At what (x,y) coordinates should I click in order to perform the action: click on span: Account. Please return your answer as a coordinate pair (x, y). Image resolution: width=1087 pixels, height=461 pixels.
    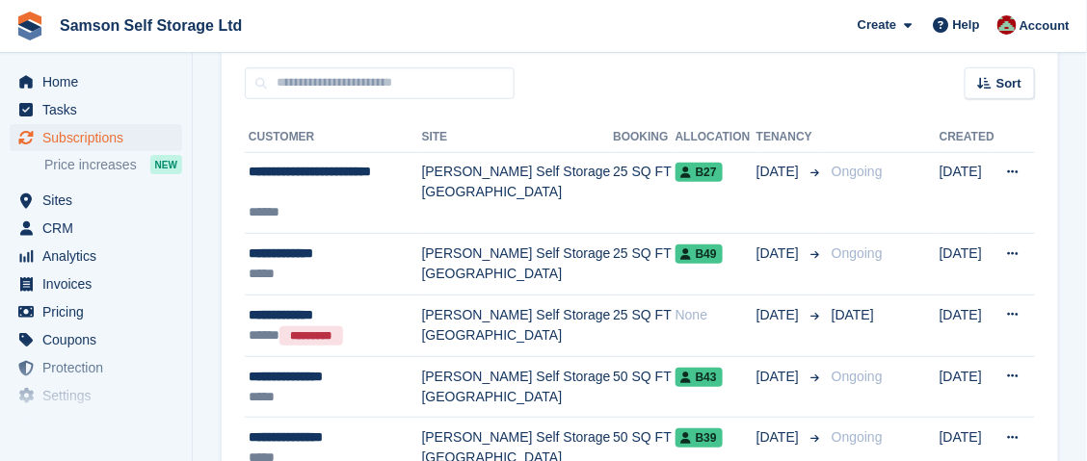
    Looking at the image, I should click on (1044, 26).